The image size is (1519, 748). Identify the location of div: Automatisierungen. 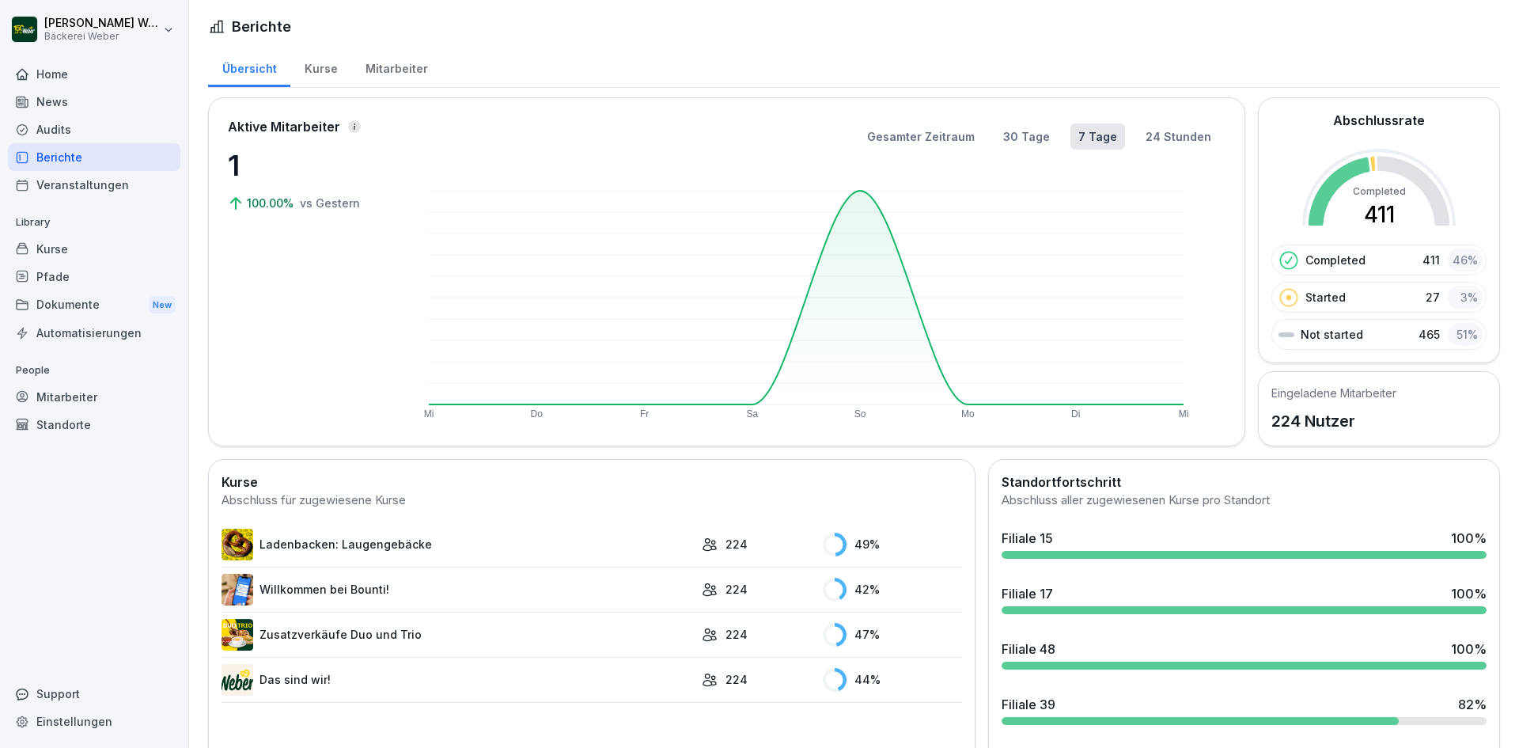
(94, 332).